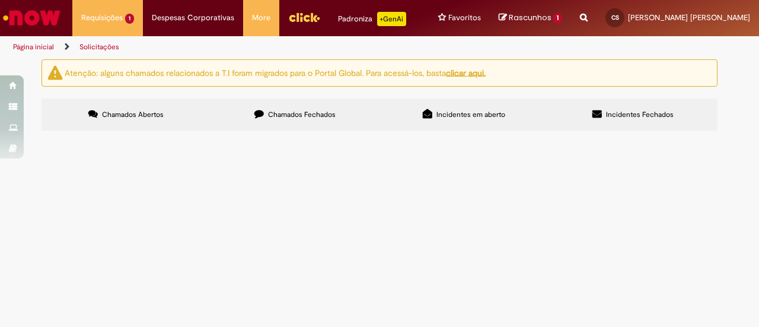 The height and width of the screenshot is (327, 759). Describe the element at coordinates (302, 114) in the screenshot. I see `span: Chamados Fechados` at that location.